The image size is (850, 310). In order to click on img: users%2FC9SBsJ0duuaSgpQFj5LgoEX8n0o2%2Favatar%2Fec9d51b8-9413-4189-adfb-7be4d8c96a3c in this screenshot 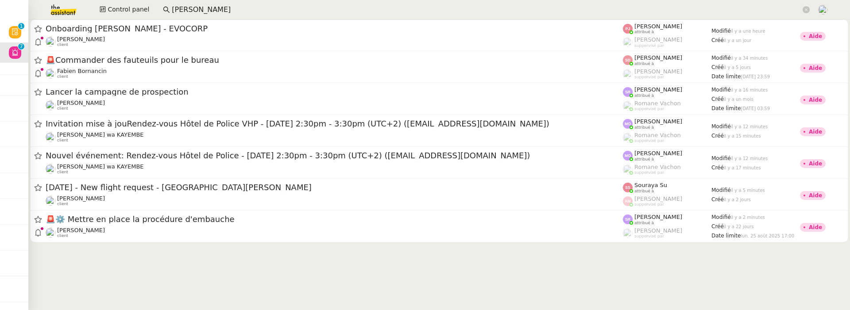, I will do `click(50, 201)`.